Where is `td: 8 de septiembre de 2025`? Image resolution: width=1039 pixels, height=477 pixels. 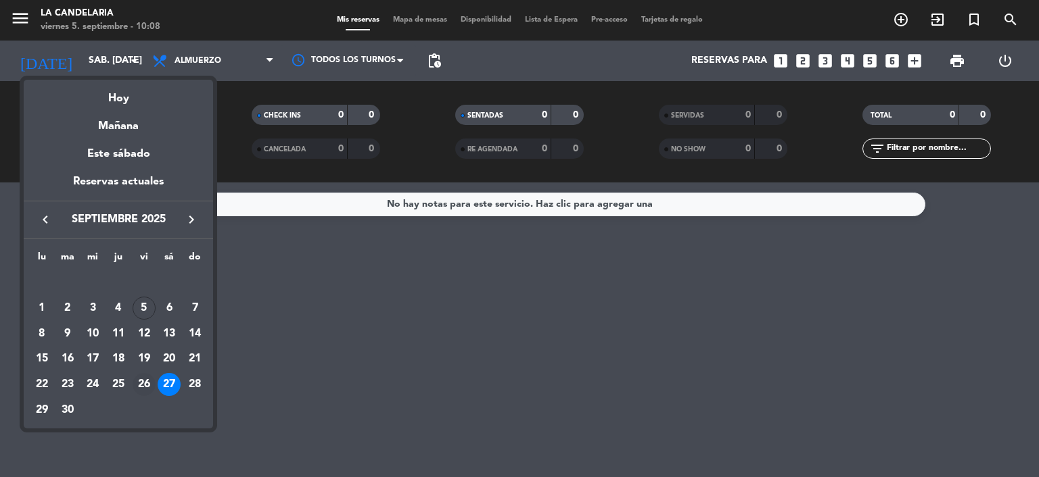
td: 8 de septiembre de 2025 is located at coordinates (42, 334).